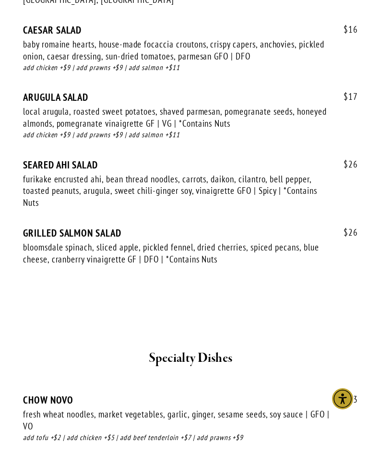 This screenshot has height=453, width=381. What do you see at coordinates (190, 233) in the screenshot?
I see `div: GRILLED SALMON SALAD` at bounding box center [190, 233].